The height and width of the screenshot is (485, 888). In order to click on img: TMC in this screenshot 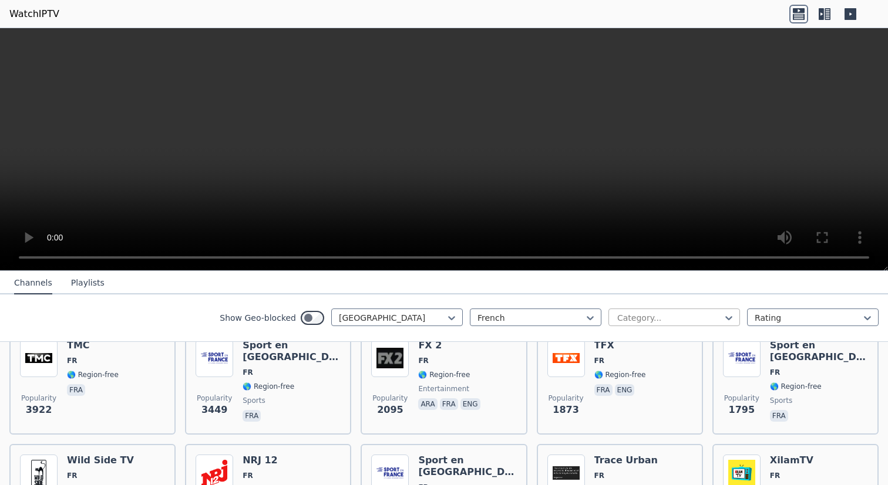, I will do `click(39, 359)`.